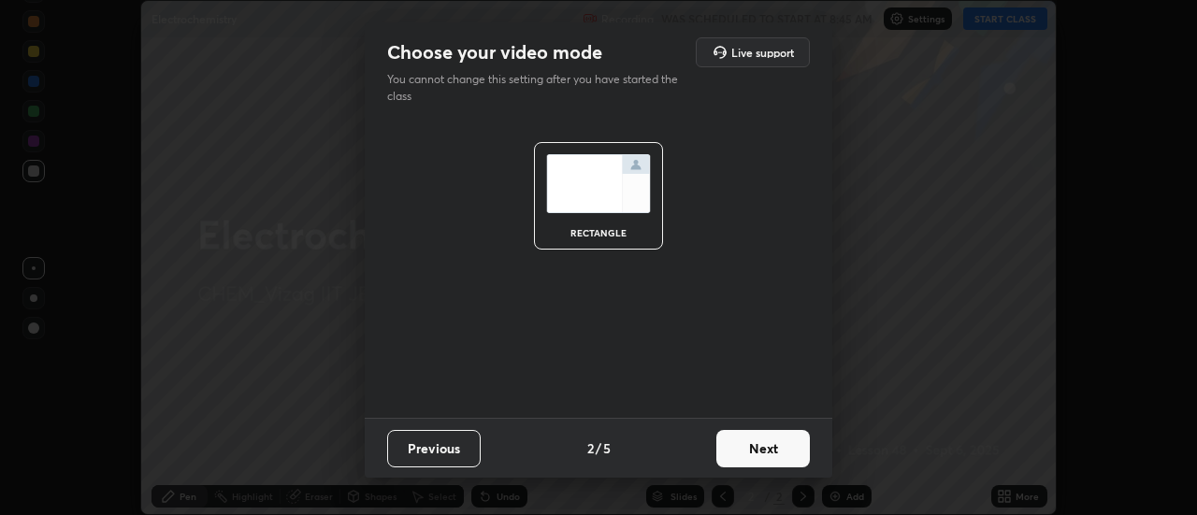  What do you see at coordinates (763, 449) in the screenshot?
I see `button: Next` at bounding box center [763, 449].